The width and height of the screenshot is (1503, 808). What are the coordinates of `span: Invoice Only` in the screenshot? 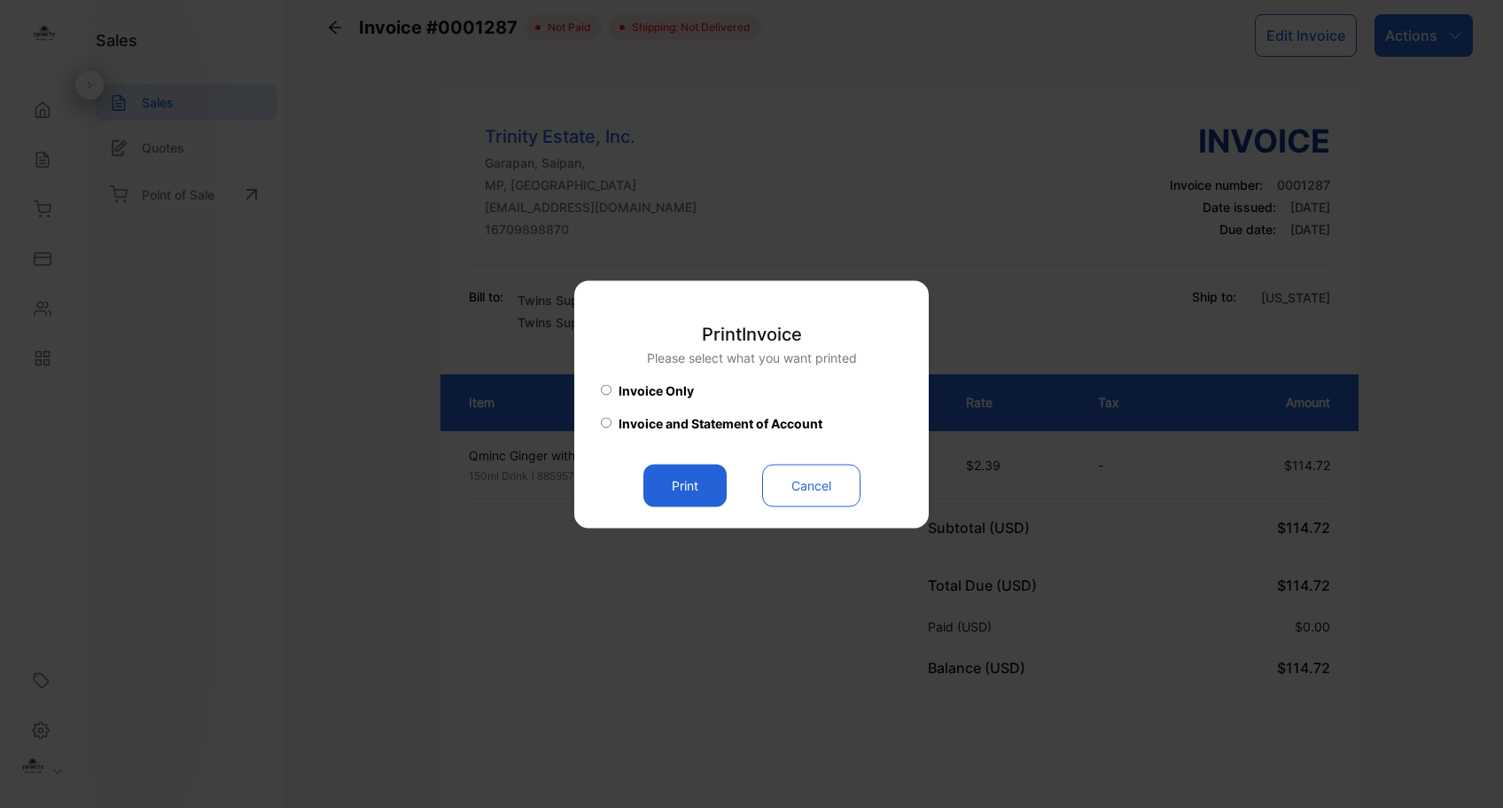 It's located at (656, 389).